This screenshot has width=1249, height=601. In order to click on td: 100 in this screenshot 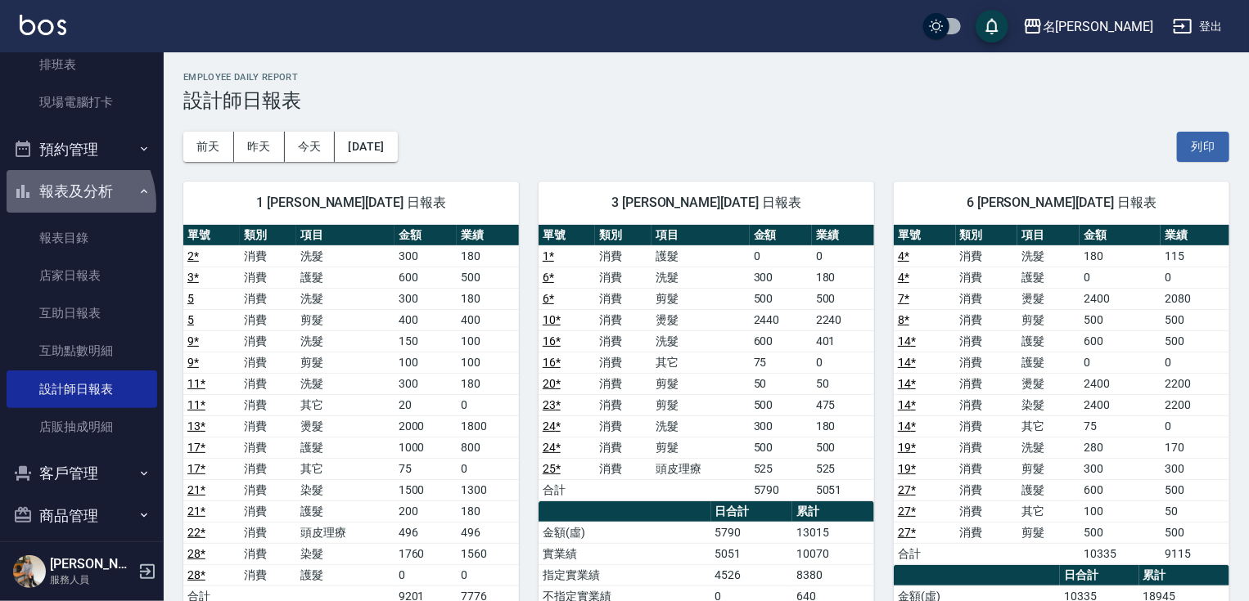, I will do `click(488, 341)`.